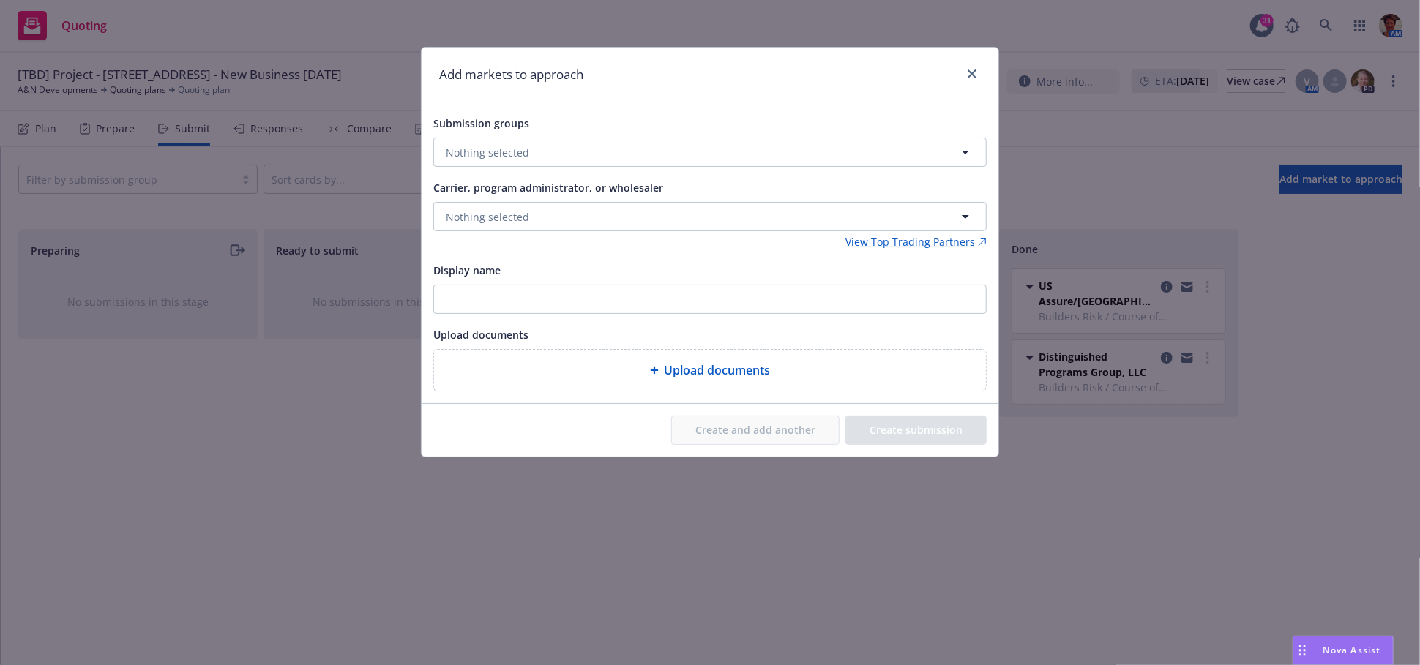 Image resolution: width=1420 pixels, height=665 pixels. Describe the element at coordinates (548, 187) in the screenshot. I see `span: Carrier, program administrator, or wholesaler` at that location.